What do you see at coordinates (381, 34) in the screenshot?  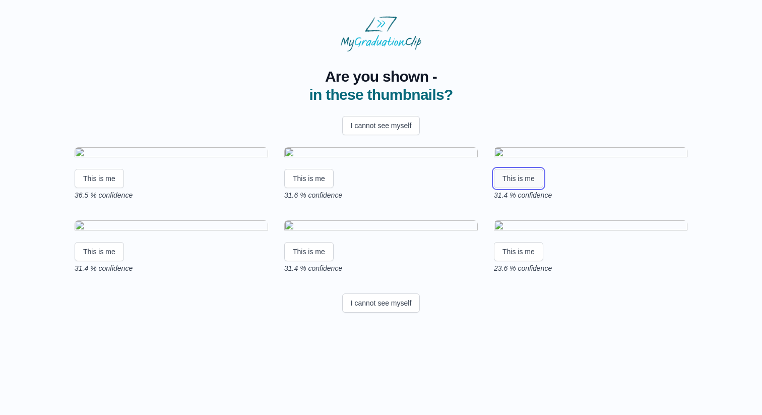 I see `img: MyGraduationClip` at bounding box center [381, 34].